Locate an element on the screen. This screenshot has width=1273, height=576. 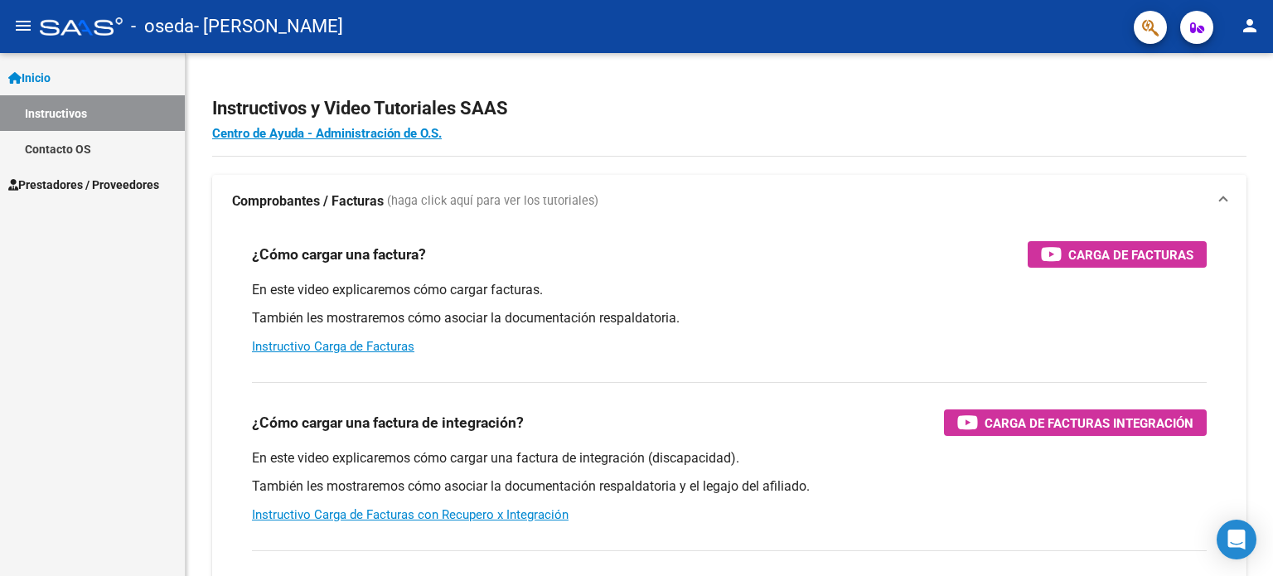
strong: Comprobantes / Facturas is located at coordinates (308, 201).